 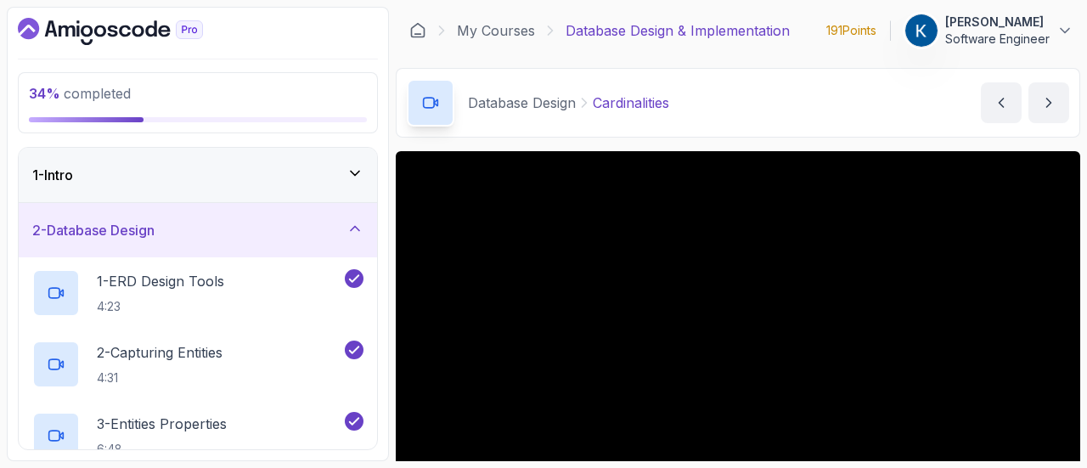 I want to click on h3: 1 - Intro, so click(x=53, y=175).